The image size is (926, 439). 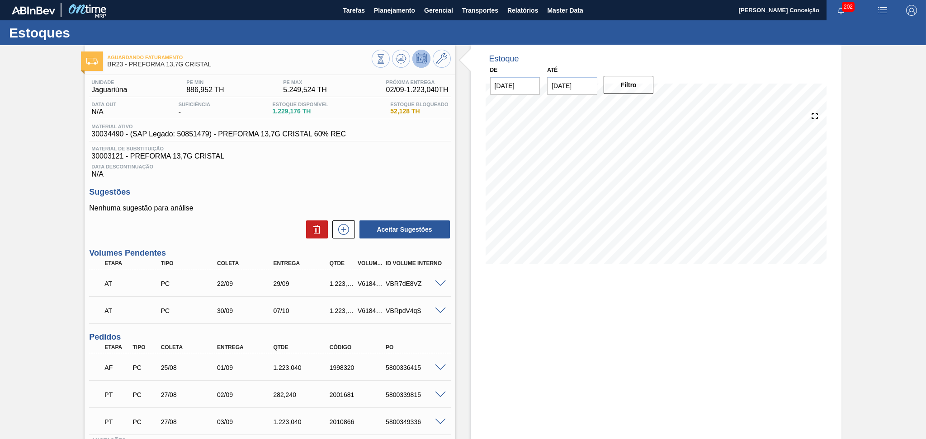 I want to click on span: 30003121 - PREFORMA 13,7G CRISTAL, so click(x=269, y=156).